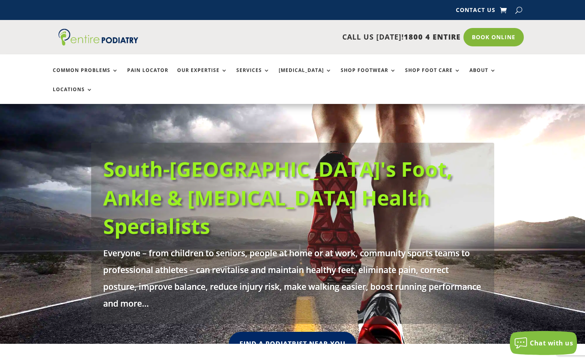  What do you see at coordinates (86, 76) in the screenshot?
I see `a: Common Problems` at bounding box center [86, 76].